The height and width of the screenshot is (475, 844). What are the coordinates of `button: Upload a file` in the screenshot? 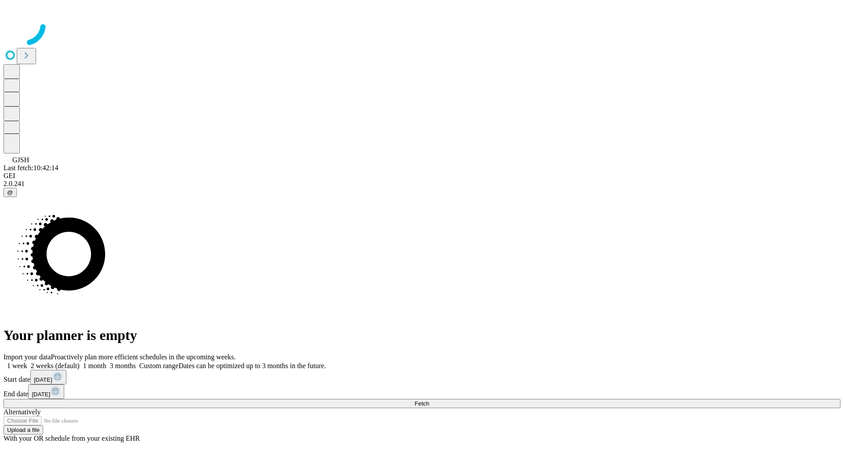 It's located at (23, 429).